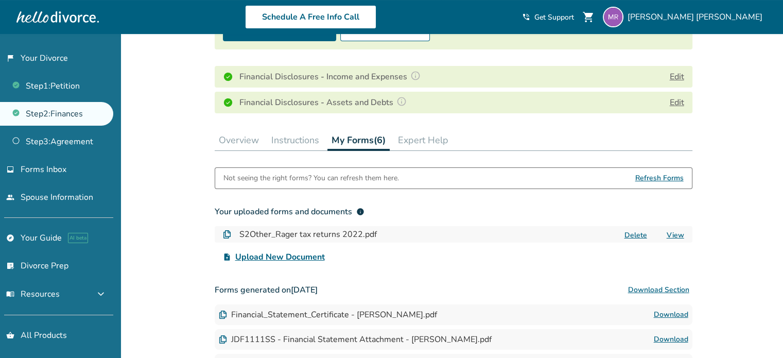 This screenshot has height=358, width=783. Describe the element at coordinates (10, 58) in the screenshot. I see `span: flag_2` at that location.